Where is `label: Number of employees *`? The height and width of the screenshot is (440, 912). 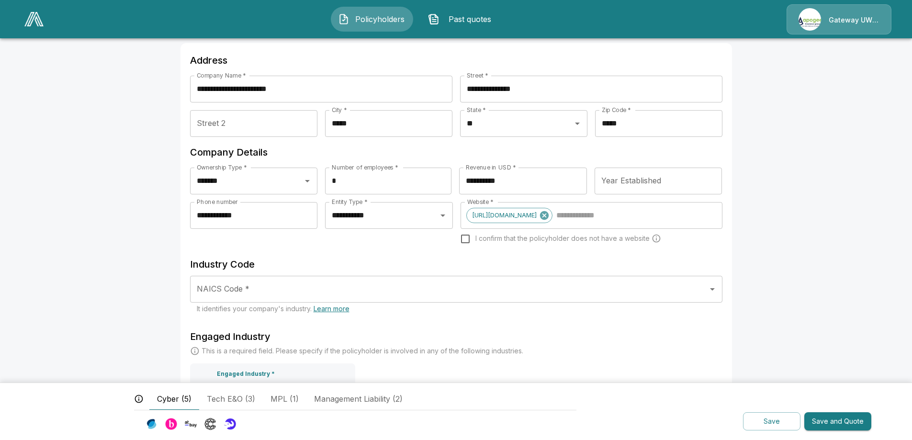
label: Number of employees * is located at coordinates (365, 167).